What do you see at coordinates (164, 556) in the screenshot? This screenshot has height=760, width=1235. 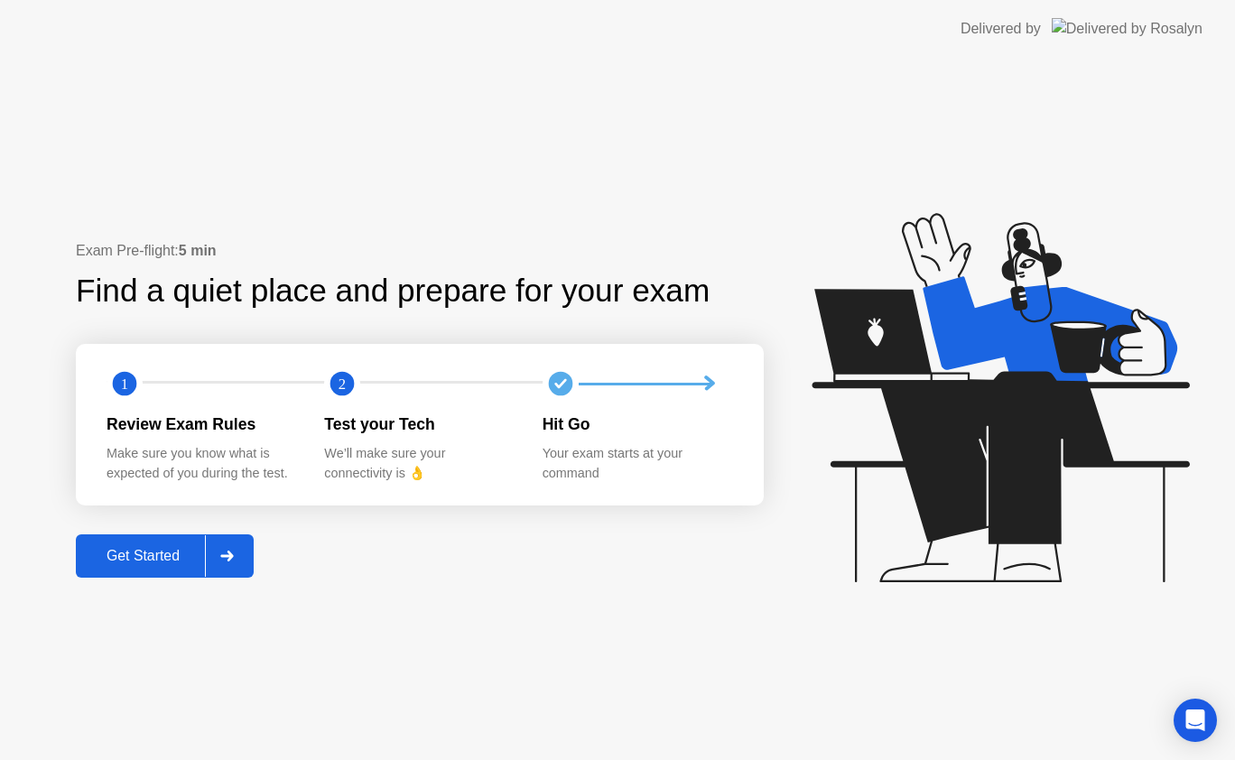 I see `button: Get Started` at bounding box center [164, 556].